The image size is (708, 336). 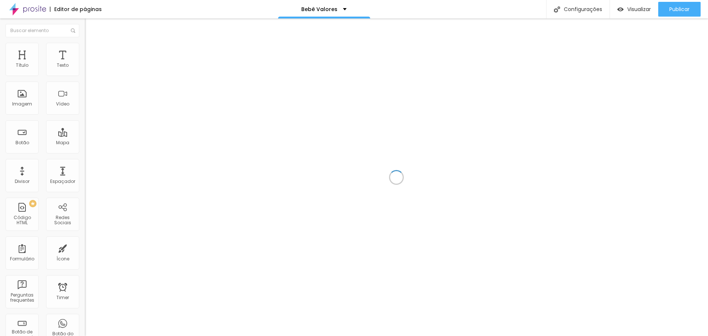 What do you see at coordinates (22, 104) in the screenshot?
I see `div: Imagem` at bounding box center [22, 104].